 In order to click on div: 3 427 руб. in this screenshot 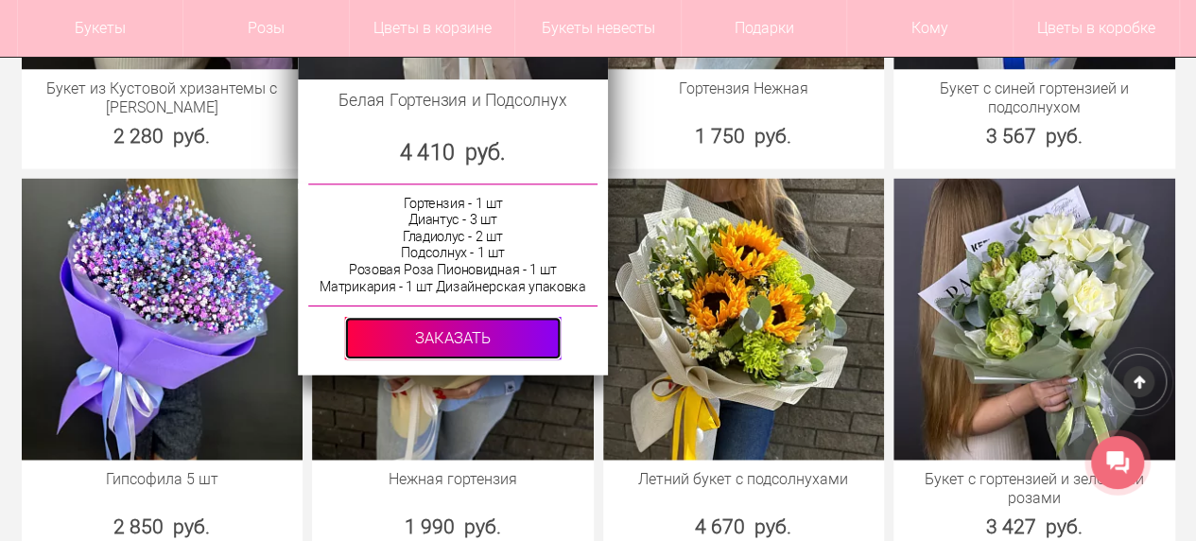, I will do `click(1034, 527)`.